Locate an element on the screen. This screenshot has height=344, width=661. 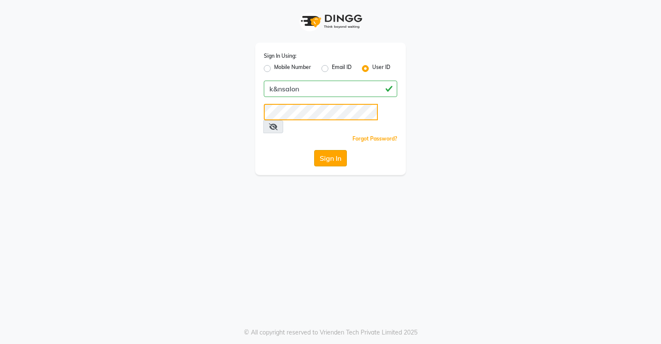
label: Email ID is located at coordinates (342, 68).